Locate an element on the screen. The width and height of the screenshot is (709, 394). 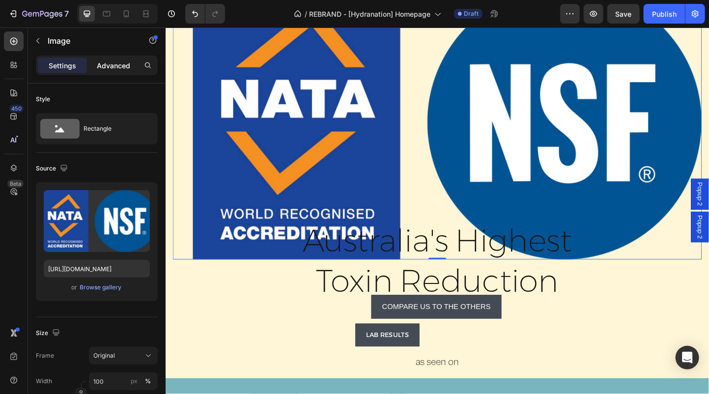
span: LAB RESULTS is located at coordinates (241, 334).